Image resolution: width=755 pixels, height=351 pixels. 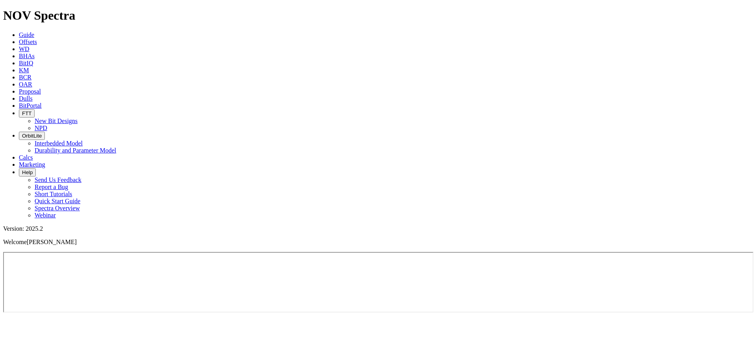 I want to click on a: Interbedded Model, so click(x=59, y=143).